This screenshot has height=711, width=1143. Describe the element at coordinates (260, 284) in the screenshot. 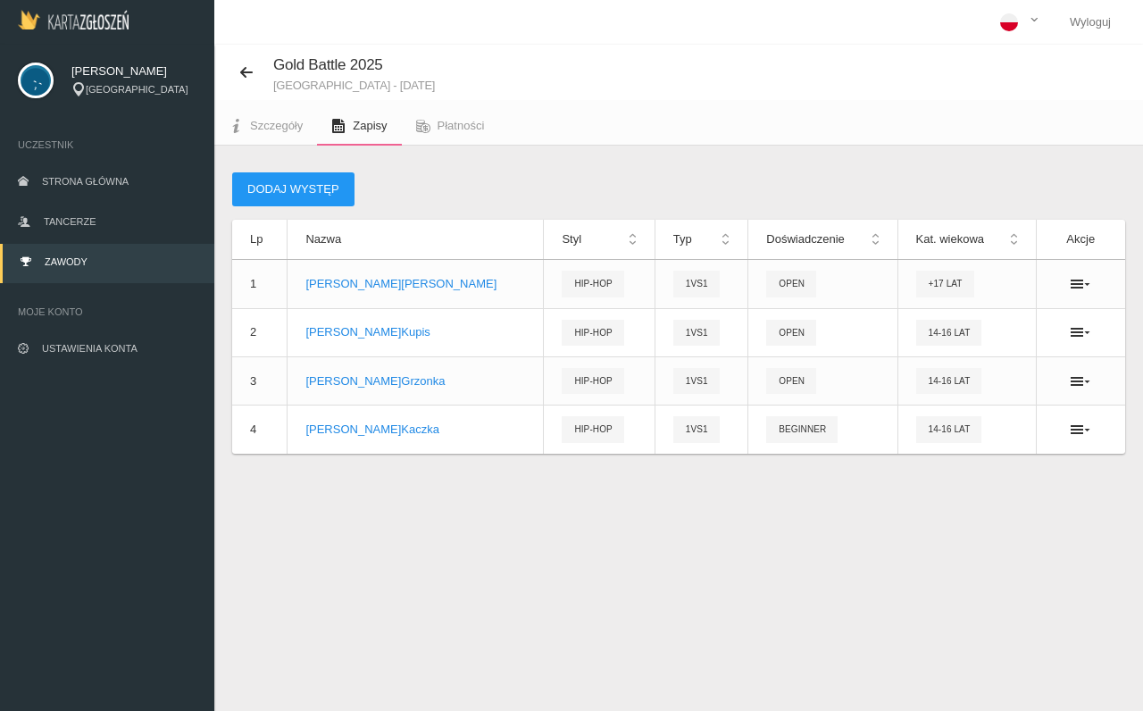

I see `td: 1` at that location.